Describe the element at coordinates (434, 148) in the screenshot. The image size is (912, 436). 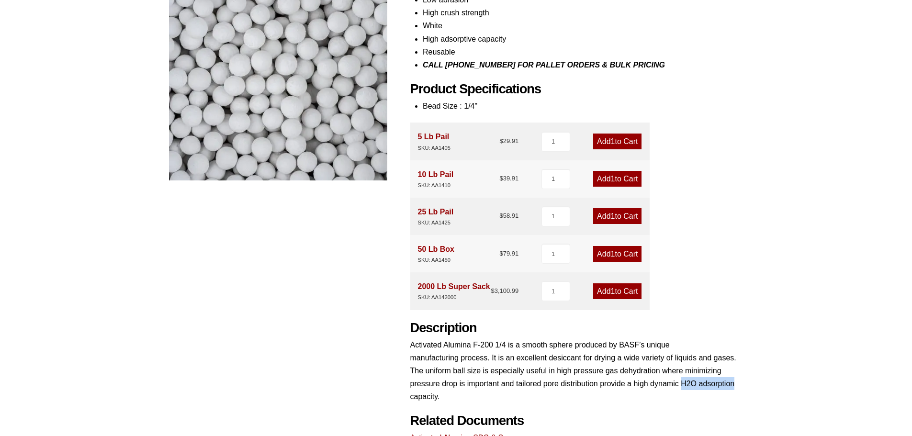
I see `div: SKU: AA1405` at that location.